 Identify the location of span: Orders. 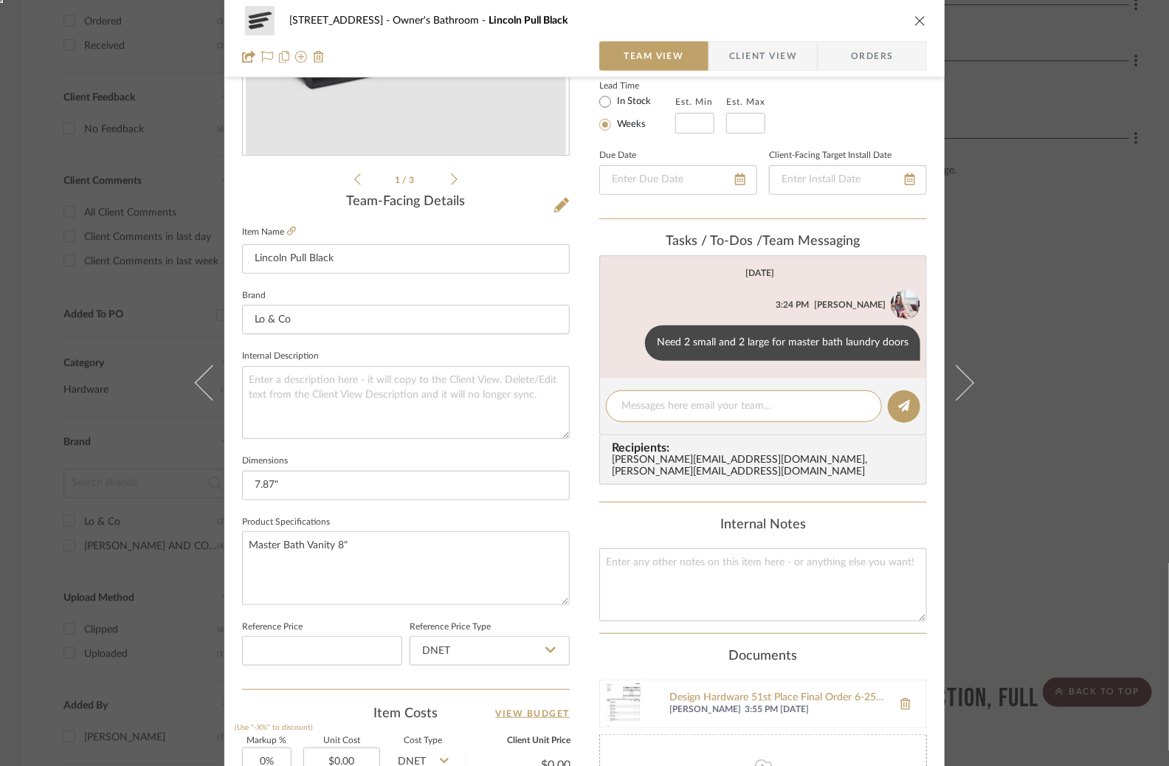
(872, 56).